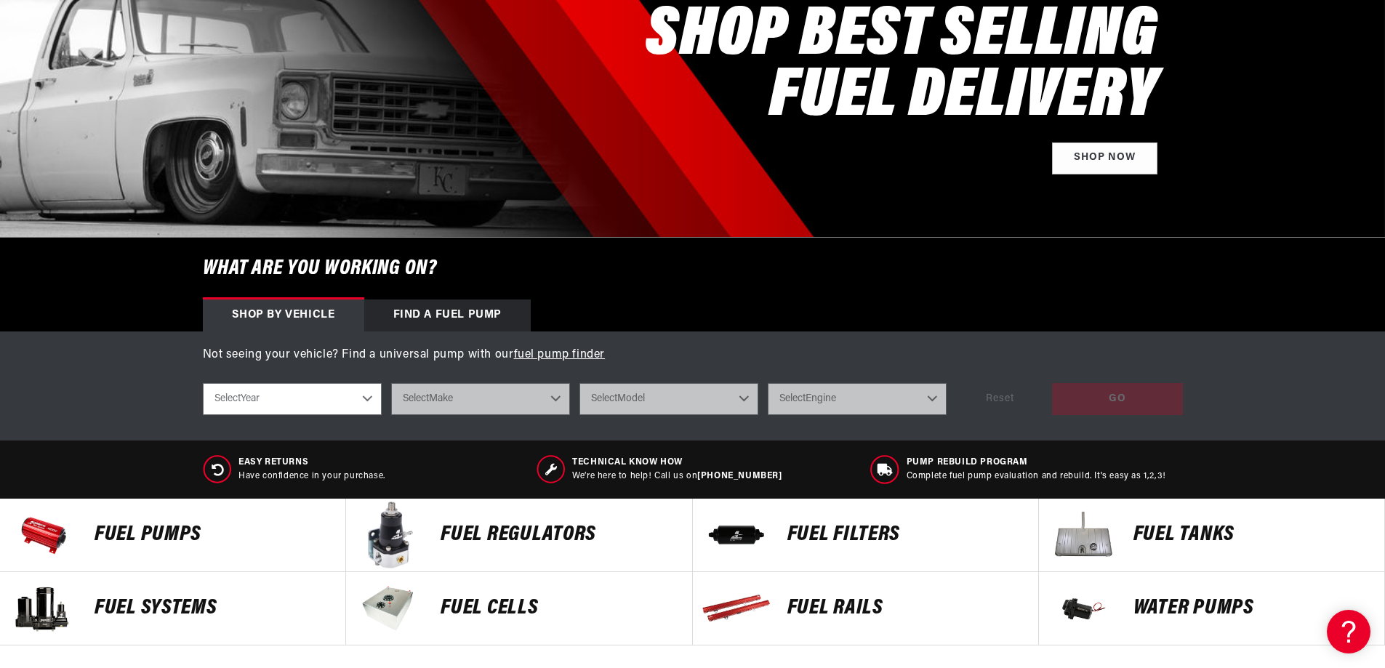 The height and width of the screenshot is (668, 1385). Describe the element at coordinates (292, 399) in the screenshot. I see `select: Year` at that location.